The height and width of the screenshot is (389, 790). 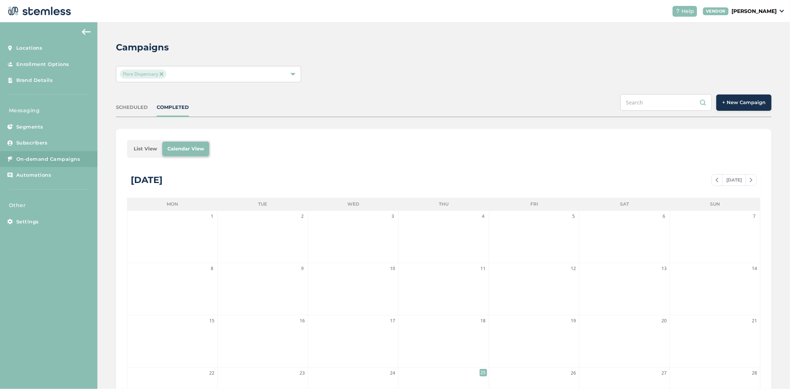 I want to click on span: 7, so click(x=755, y=216).